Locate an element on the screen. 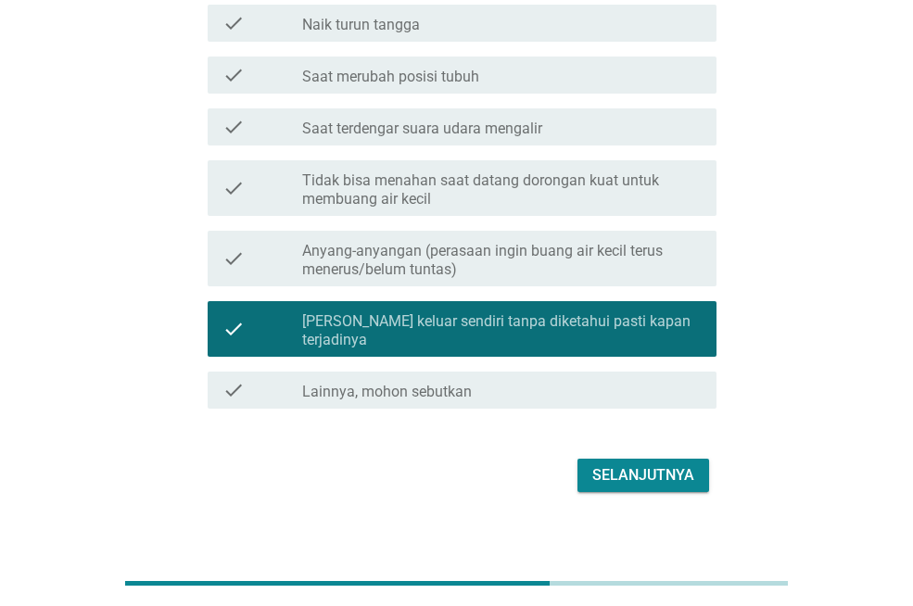 The height and width of the screenshot is (606, 913). label: Saat merubah posisi tubuh is located at coordinates (390, 77).